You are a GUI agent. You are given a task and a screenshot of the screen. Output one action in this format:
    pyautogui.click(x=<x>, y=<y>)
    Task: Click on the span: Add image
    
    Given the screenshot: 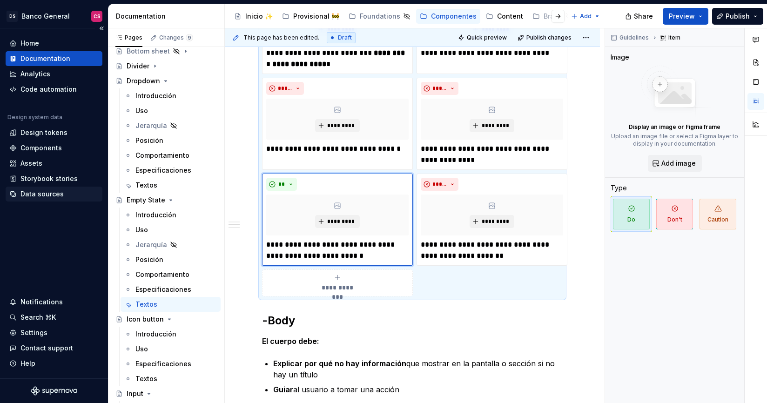 What is the action you would take?
    pyautogui.click(x=679, y=163)
    